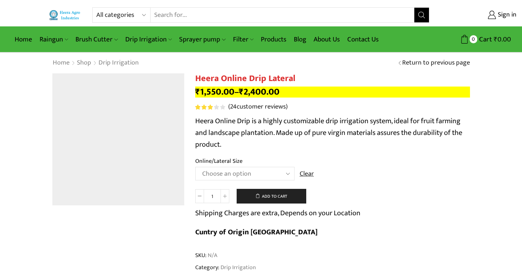 The width and height of the screenshot is (522, 271). Describe the element at coordinates (54, 39) in the screenshot. I see `a: Raingun` at that location.